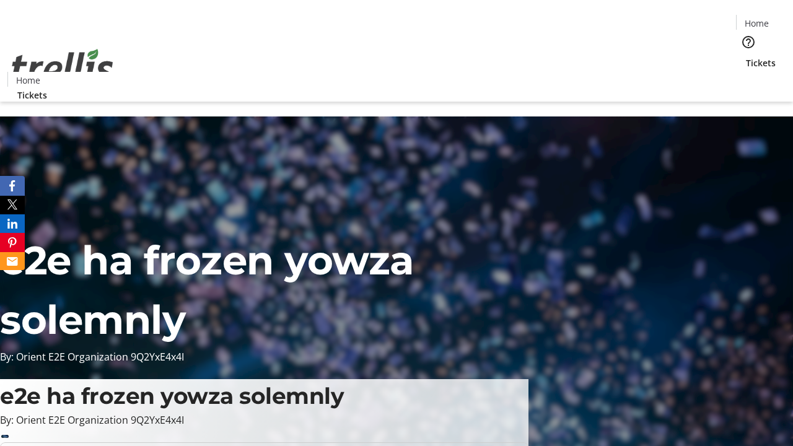  Describe the element at coordinates (63, 66) in the screenshot. I see `img: Orient E2E Organization 9Q2YxE4x4I's Logo` at that location.